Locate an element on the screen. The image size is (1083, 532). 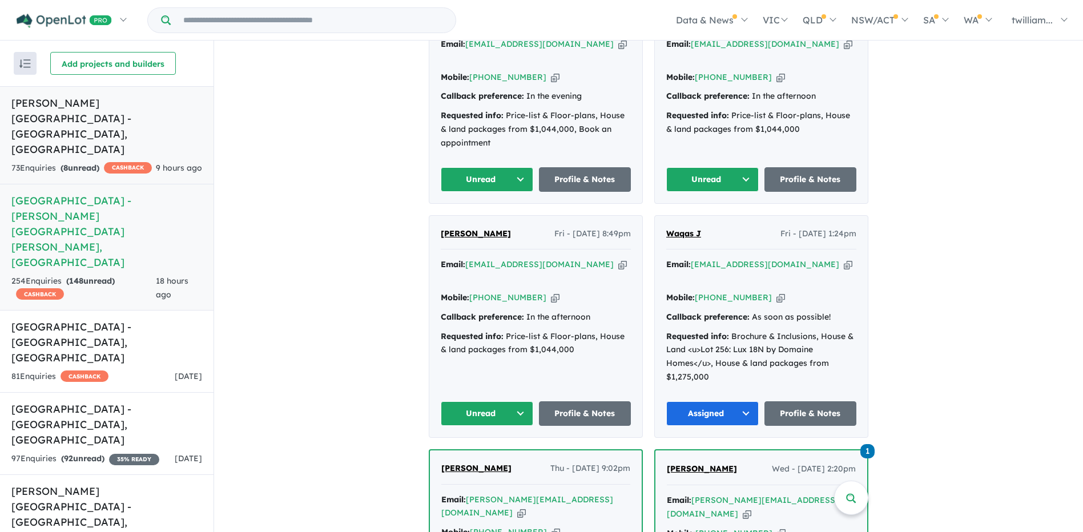
div: Price-list & Floor-plans, House & land packages from $1,044,000, Book an appointment is located at coordinates (535, 129).